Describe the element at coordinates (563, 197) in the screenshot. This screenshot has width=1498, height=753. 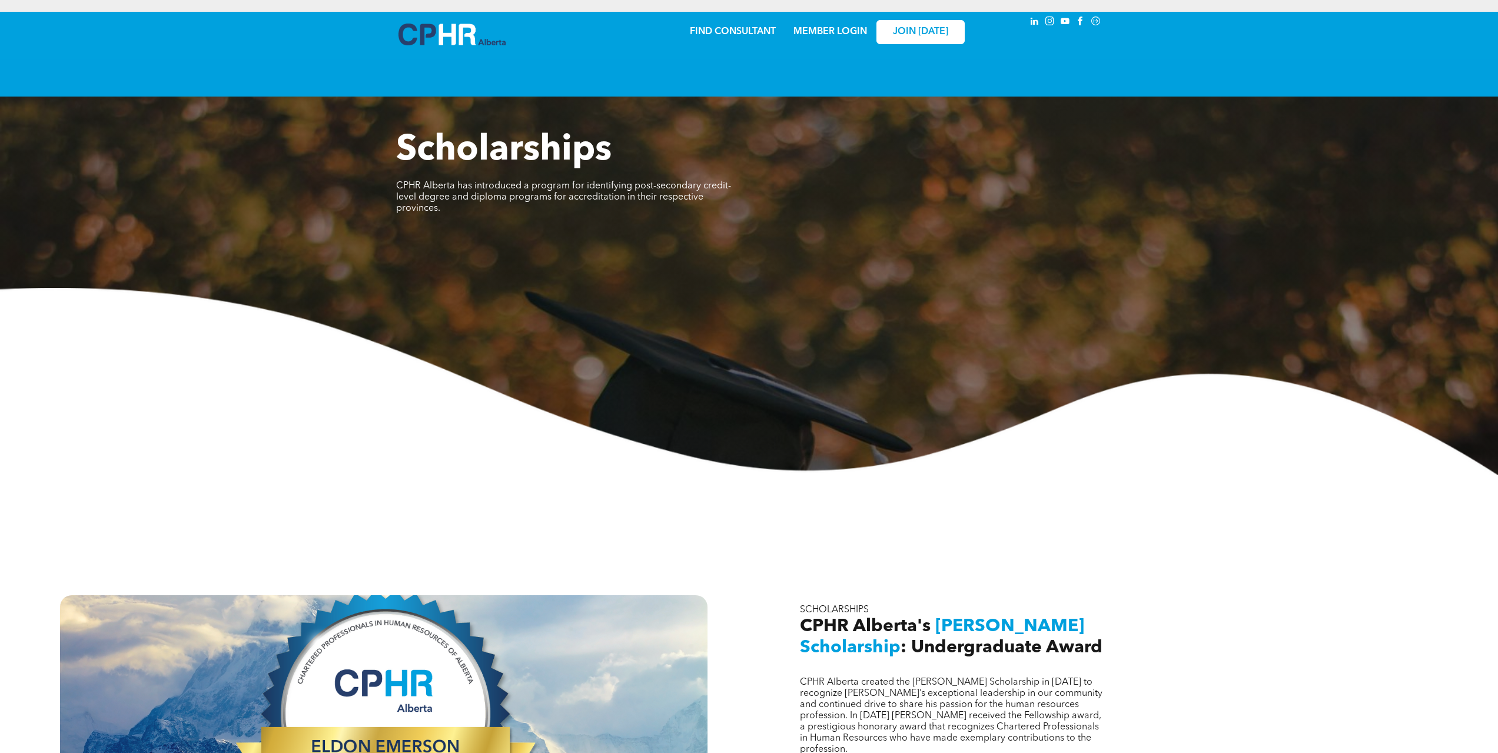
I see `span: CPHR Alberta has introduced a program for identifying post-secondary credit-level degree and dipl...` at that location.